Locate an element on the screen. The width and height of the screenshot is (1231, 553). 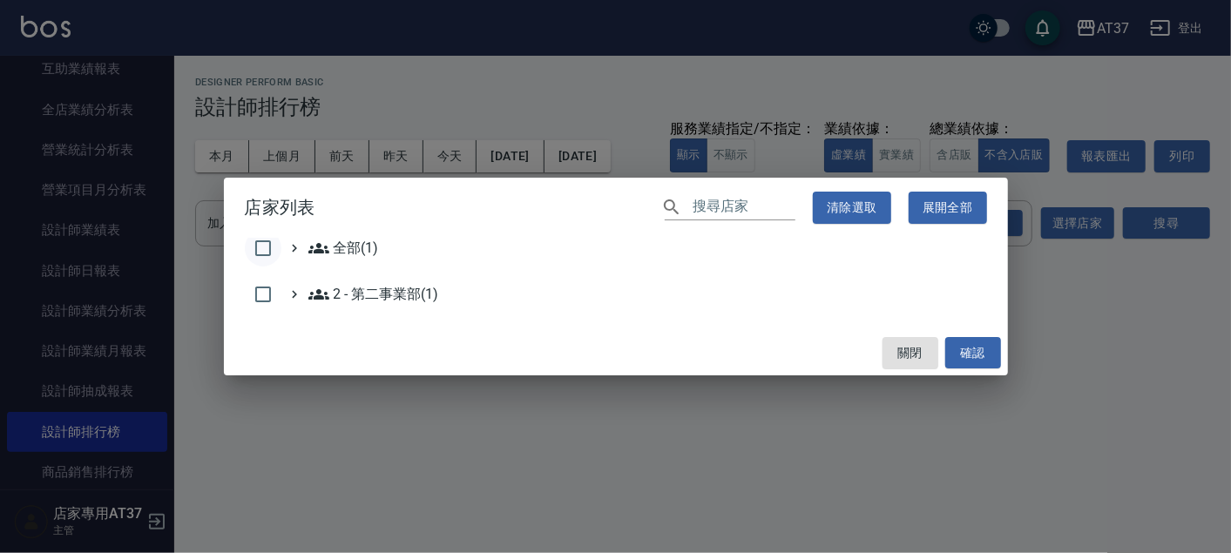
button: 展開全部 is located at coordinates (948, 207).